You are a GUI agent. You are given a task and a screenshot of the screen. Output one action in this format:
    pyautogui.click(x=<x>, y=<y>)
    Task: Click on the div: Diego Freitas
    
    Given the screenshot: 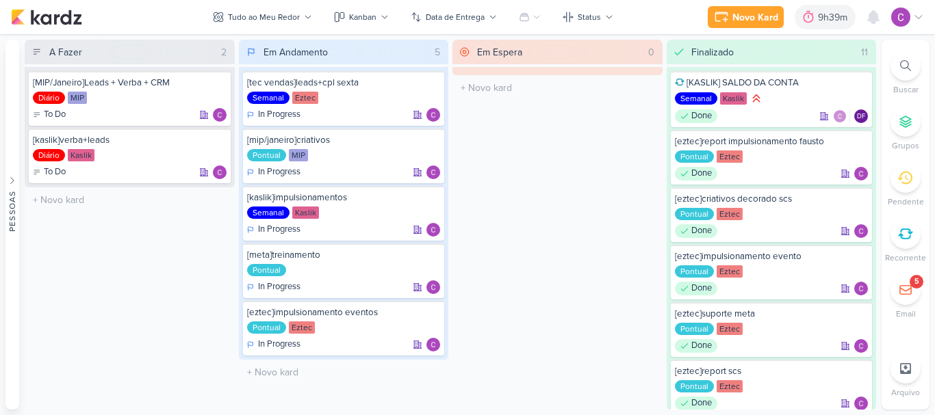 What is the action you would take?
    pyautogui.click(x=861, y=116)
    